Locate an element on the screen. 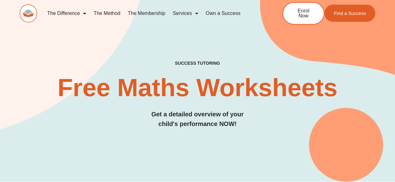 The image size is (395, 182). a: The Difference is located at coordinates (66, 13).